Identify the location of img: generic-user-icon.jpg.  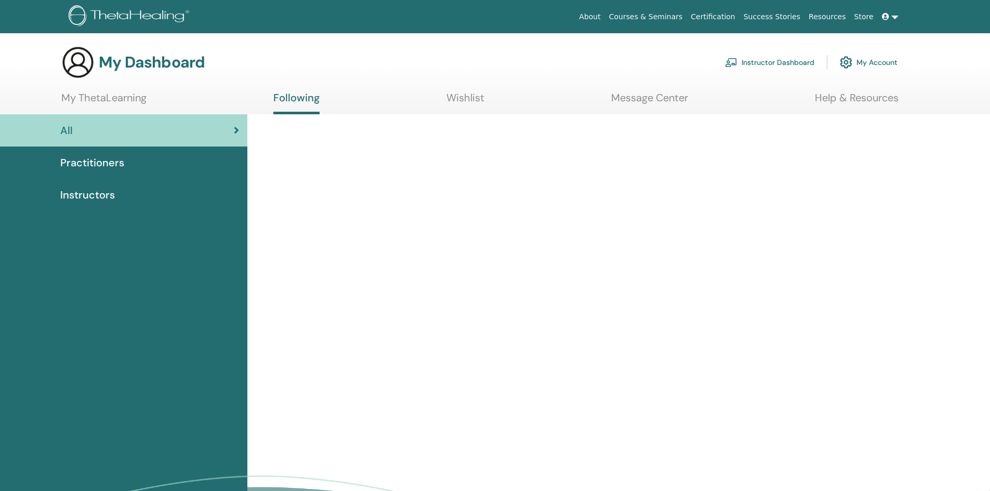
(78, 62).